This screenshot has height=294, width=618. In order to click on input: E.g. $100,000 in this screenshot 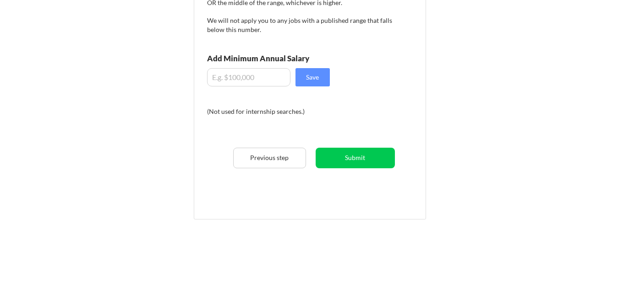, I will do `click(249, 77)`.